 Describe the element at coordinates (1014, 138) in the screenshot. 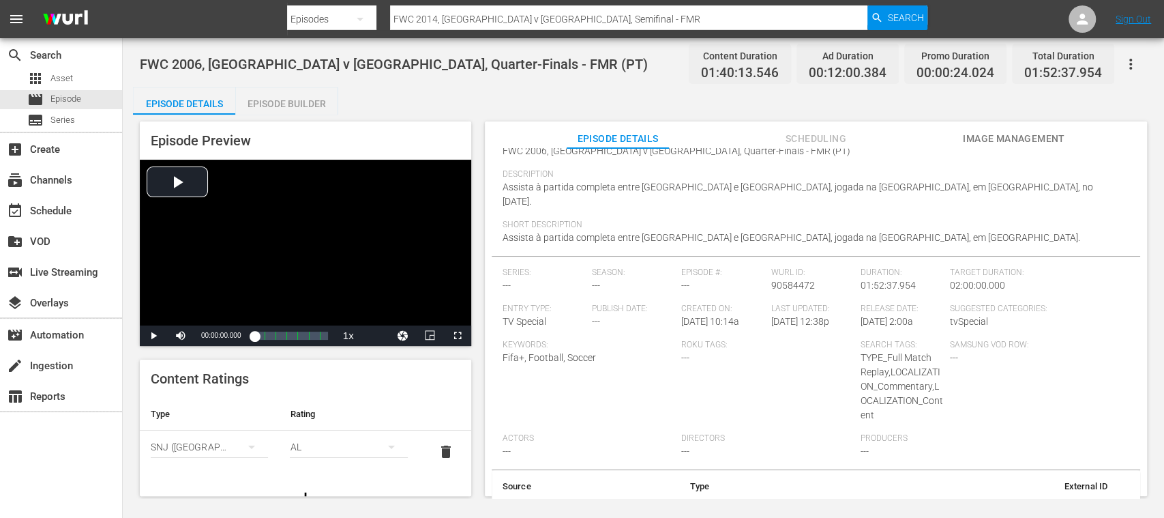

I see `span: Image Management` at that location.